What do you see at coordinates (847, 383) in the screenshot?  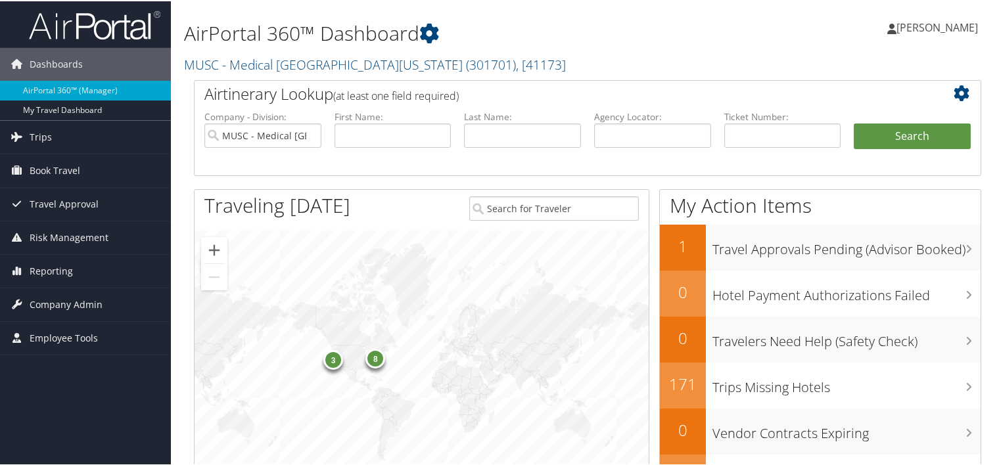 I see `h3: Trips Missing Hotels` at bounding box center [847, 383].